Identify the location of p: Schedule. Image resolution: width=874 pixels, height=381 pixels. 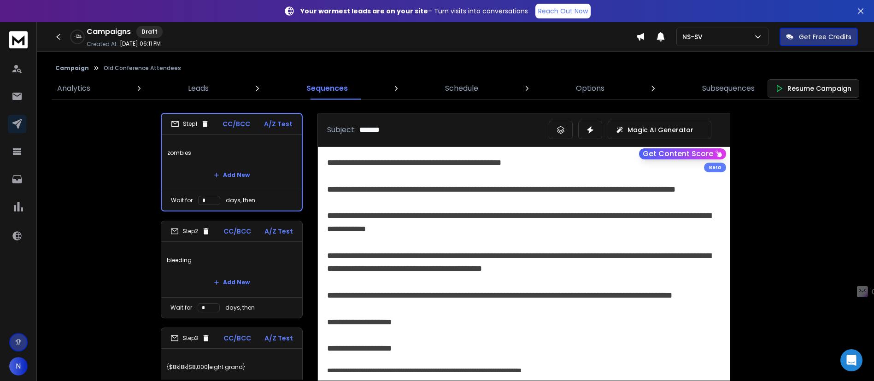
(461, 88).